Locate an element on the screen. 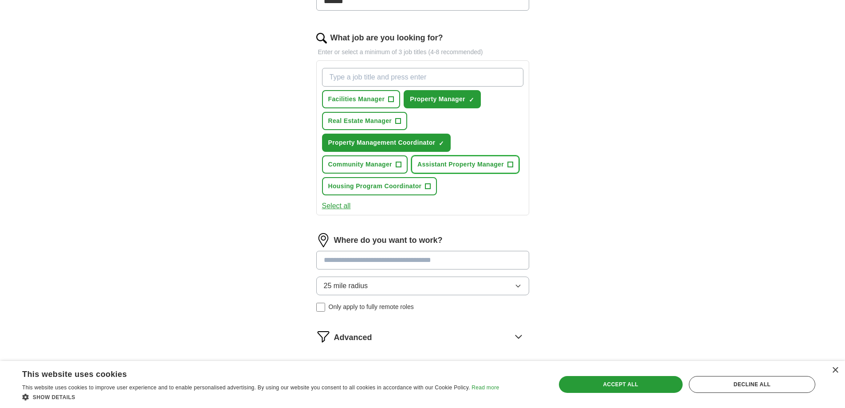 The image size is (845, 408). label: What job are you looking for? is located at coordinates (387, 38).